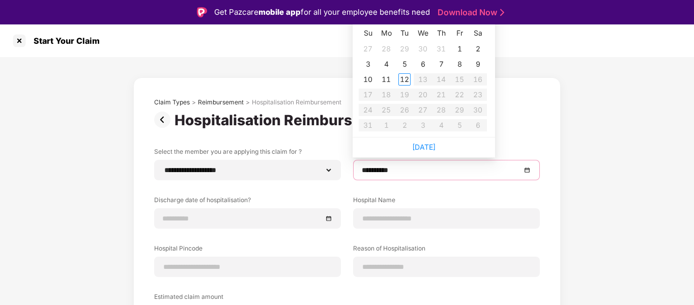  What do you see at coordinates (441, 49) in the screenshot?
I see `div: 31` at bounding box center [441, 49].